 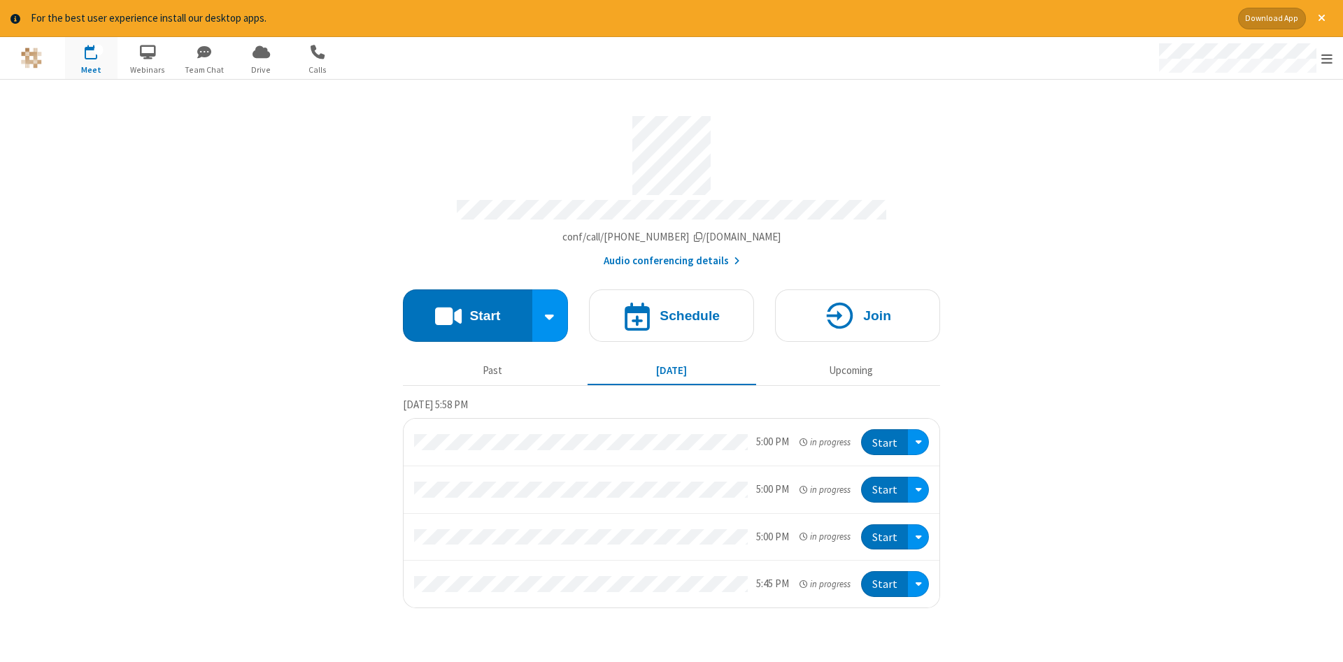 I want to click on div: 4, so click(x=99, y=50).